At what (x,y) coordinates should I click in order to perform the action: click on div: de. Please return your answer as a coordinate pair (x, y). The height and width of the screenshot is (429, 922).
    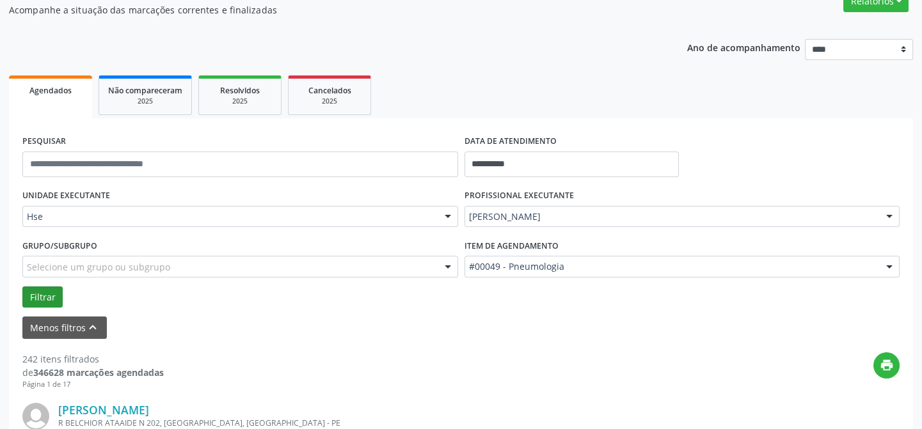
    Looking at the image, I should click on (93, 372).